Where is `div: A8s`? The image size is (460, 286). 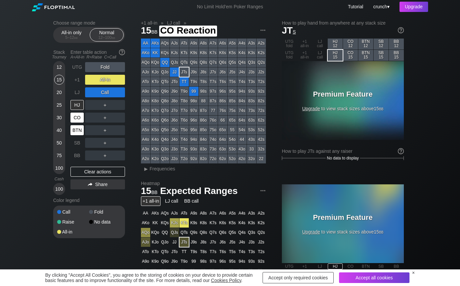
div: A8s is located at coordinates (203, 213).